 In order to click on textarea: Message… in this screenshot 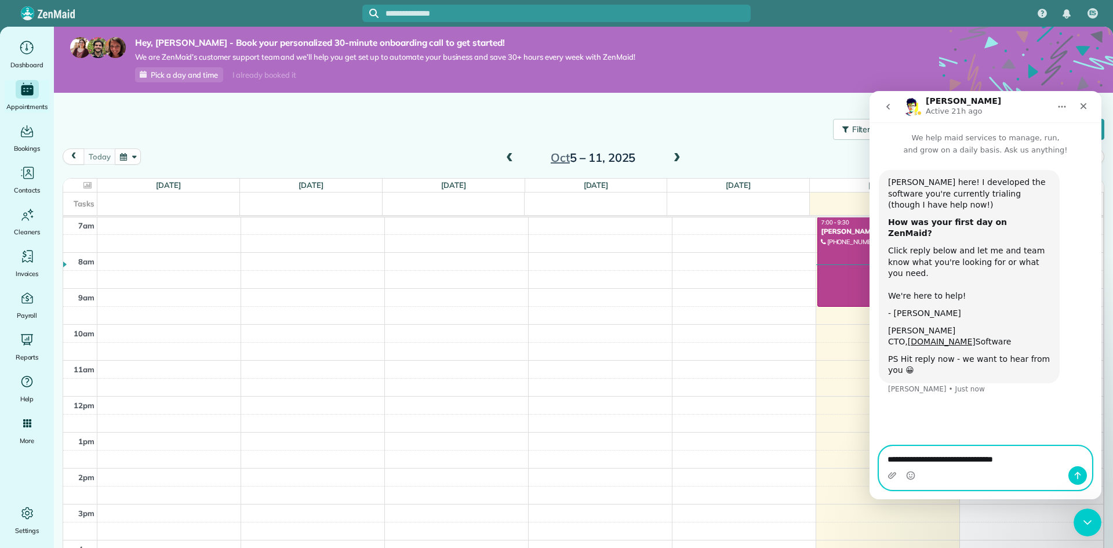, I will do `click(116, 365)`.